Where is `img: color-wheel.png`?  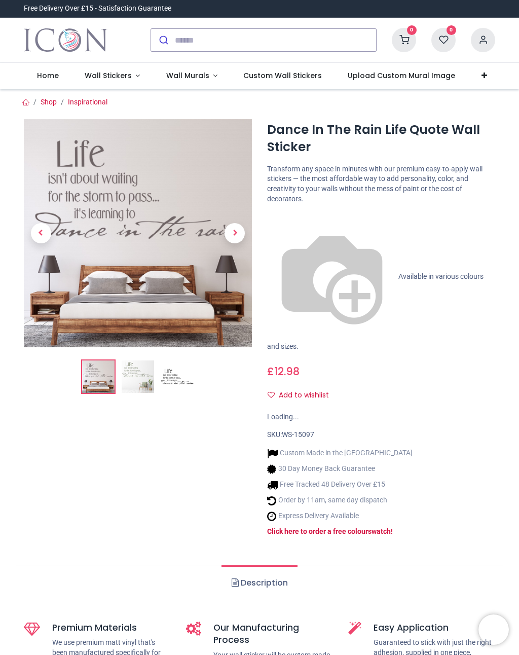 img: color-wheel.png is located at coordinates (332, 277).